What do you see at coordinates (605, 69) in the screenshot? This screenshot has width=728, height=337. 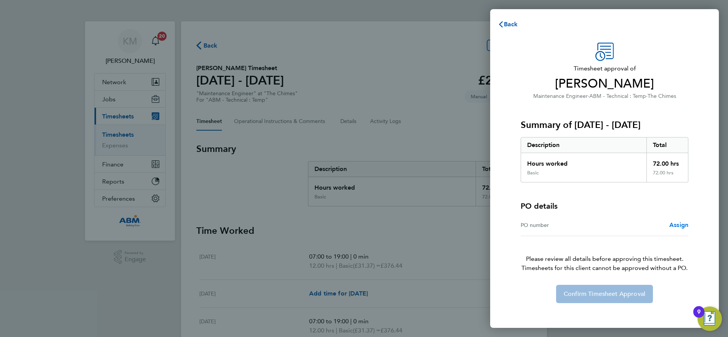 I see `span: Timesheet approval of` at bounding box center [605, 69].